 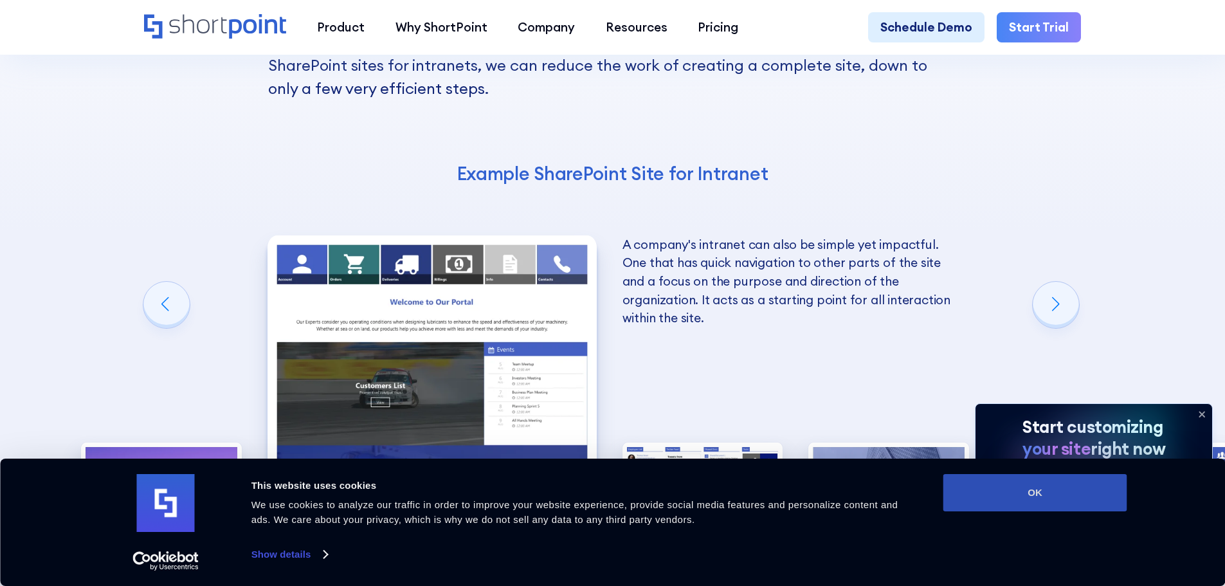 What do you see at coordinates (441, 27) in the screenshot?
I see `div: Why ShortPoint` at bounding box center [441, 27].